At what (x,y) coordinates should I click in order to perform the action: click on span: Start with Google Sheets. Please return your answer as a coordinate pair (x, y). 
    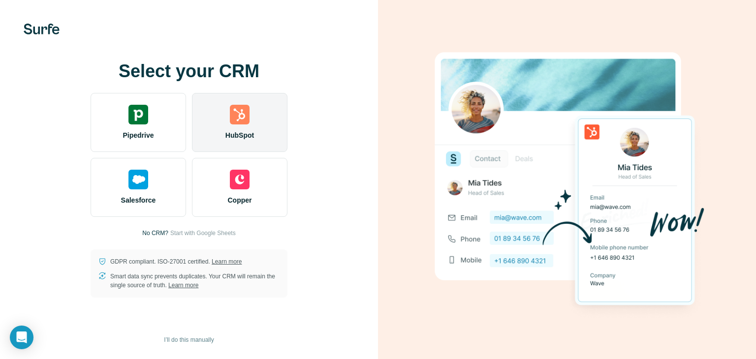
    Looking at the image, I should click on (203, 233).